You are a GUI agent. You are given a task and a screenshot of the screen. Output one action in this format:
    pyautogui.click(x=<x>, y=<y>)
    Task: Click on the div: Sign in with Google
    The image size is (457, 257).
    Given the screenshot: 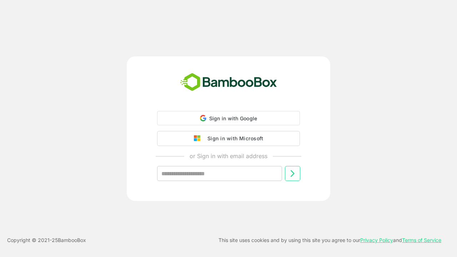 What is the action you would take?
    pyautogui.click(x=229, y=118)
    